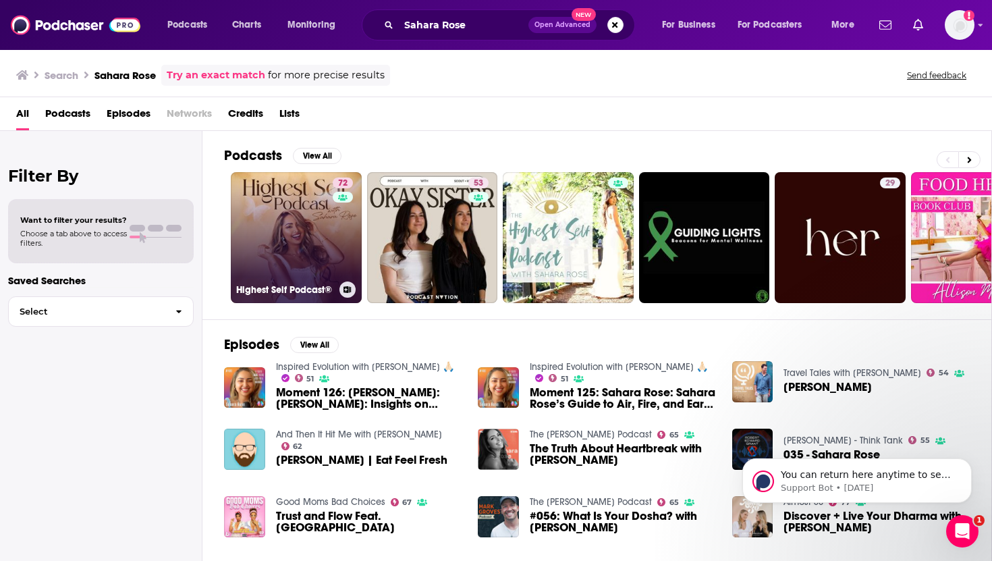 This screenshot has height=561, width=992. Describe the element at coordinates (623, 398) in the screenshot. I see `span: Moment 125: Sahara Rose: Sahara Rose’s Guide to Air, Fire, and Earth Doshas in Ayurveda` at that location.